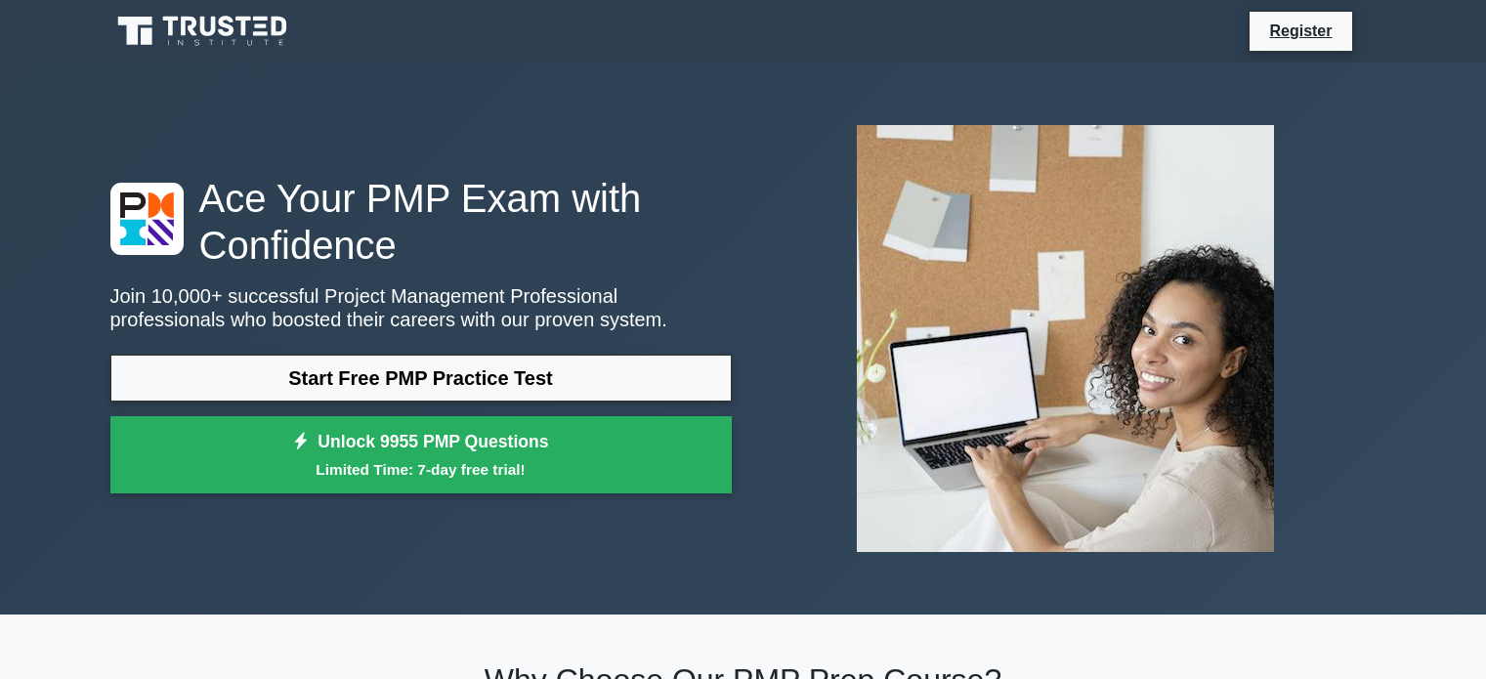  Describe the element at coordinates (421, 308) in the screenshot. I see `p: Join 10,000+ successful Project Management Professional professionals who boosted their careers w...` at that location.